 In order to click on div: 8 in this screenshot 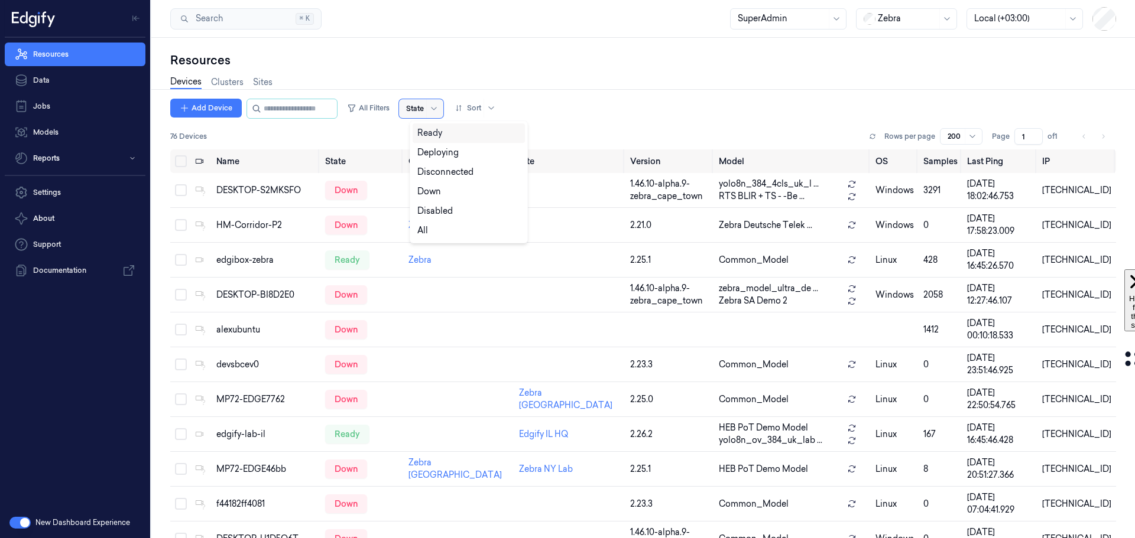, I will do `click(940, 469)`.